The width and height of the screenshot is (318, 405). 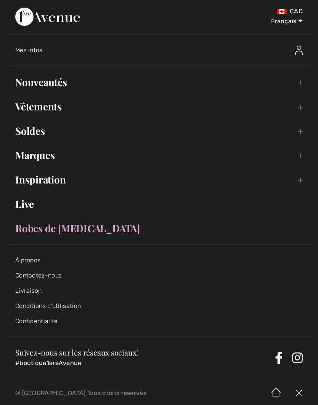 I want to click on span: Mes infos, so click(x=29, y=50).